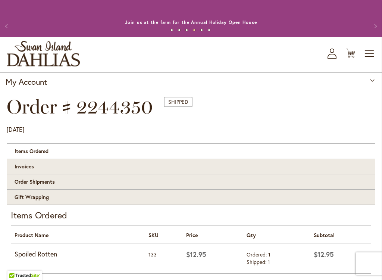 The image size is (382, 280). Describe the element at coordinates (26, 81) in the screenshot. I see `strong: My Account` at that location.